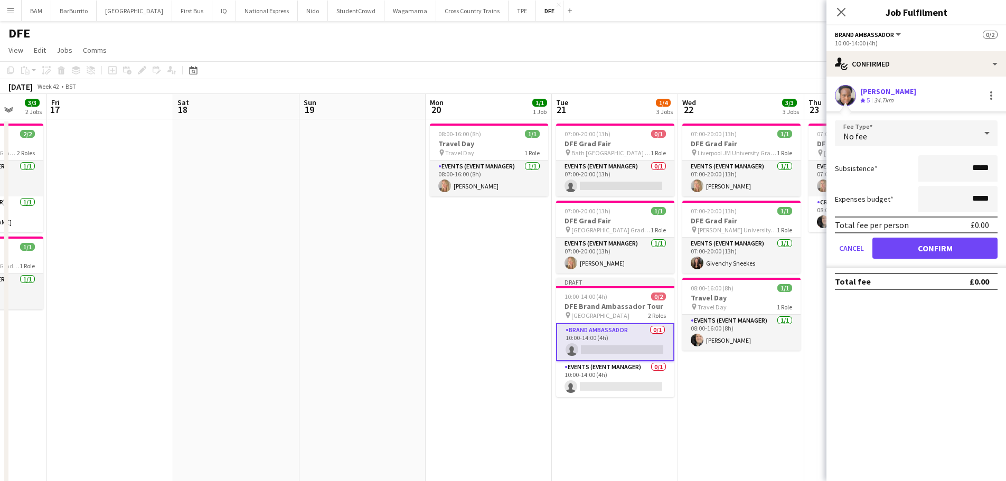 Image resolution: width=1006 pixels, height=481 pixels. Describe the element at coordinates (853, 281) in the screenshot. I see `div: Total fee` at that location.